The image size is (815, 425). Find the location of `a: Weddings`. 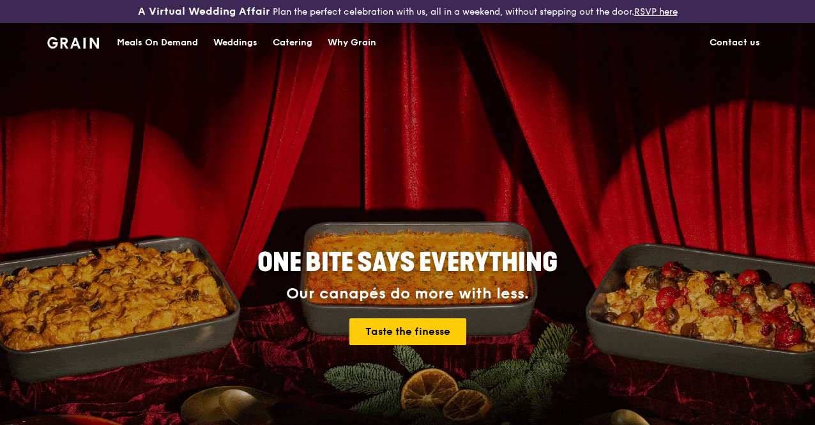

a: Weddings is located at coordinates (235, 43).